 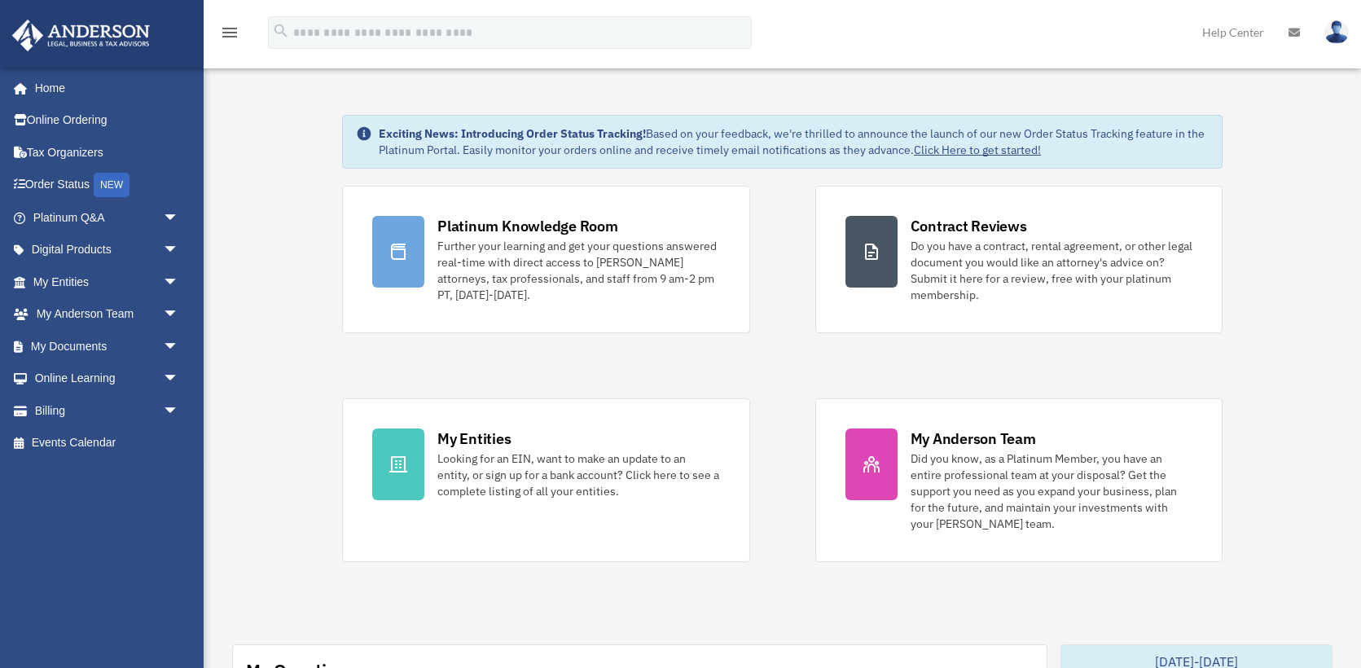 What do you see at coordinates (107, 250) in the screenshot?
I see `a: Digital Productsarrow_drop_down` at bounding box center [107, 250].